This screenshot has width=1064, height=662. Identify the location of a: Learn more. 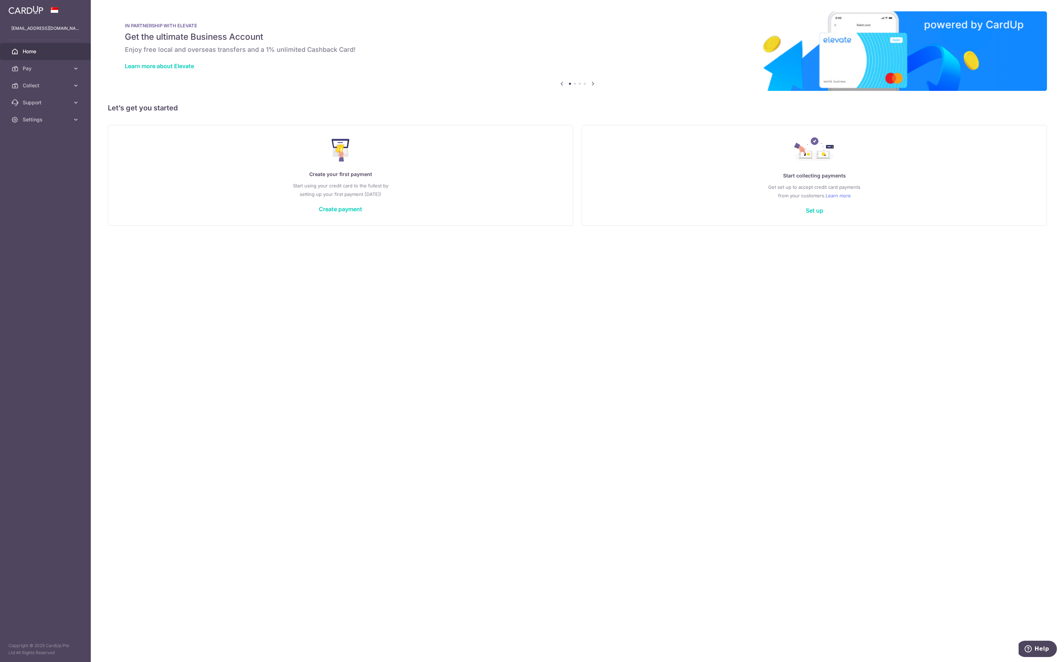
(838, 195).